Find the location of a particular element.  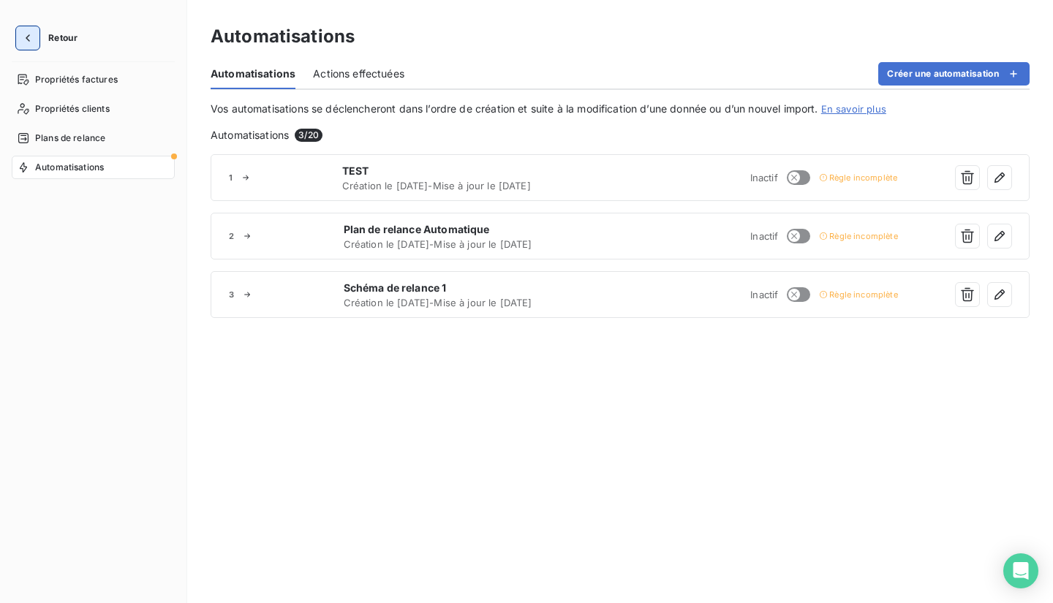

span: 2 is located at coordinates (231, 236).